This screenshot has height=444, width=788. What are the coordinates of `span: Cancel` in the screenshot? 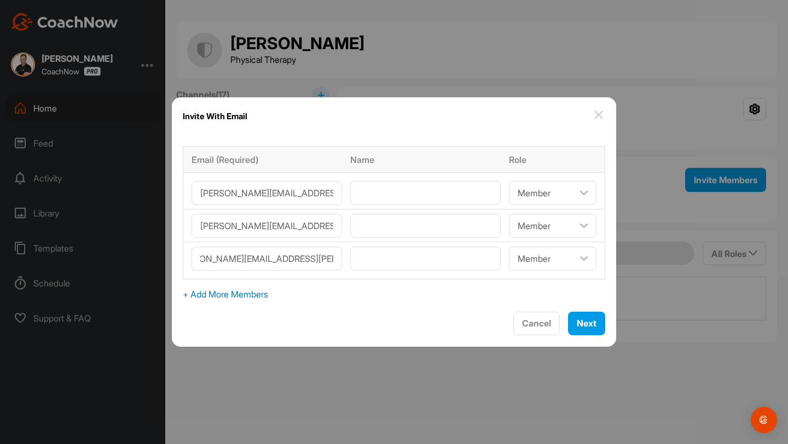 It's located at (536, 323).